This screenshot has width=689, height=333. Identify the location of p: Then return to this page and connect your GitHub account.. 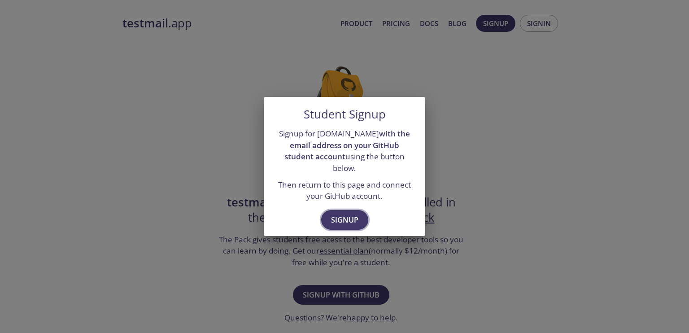
(345, 190).